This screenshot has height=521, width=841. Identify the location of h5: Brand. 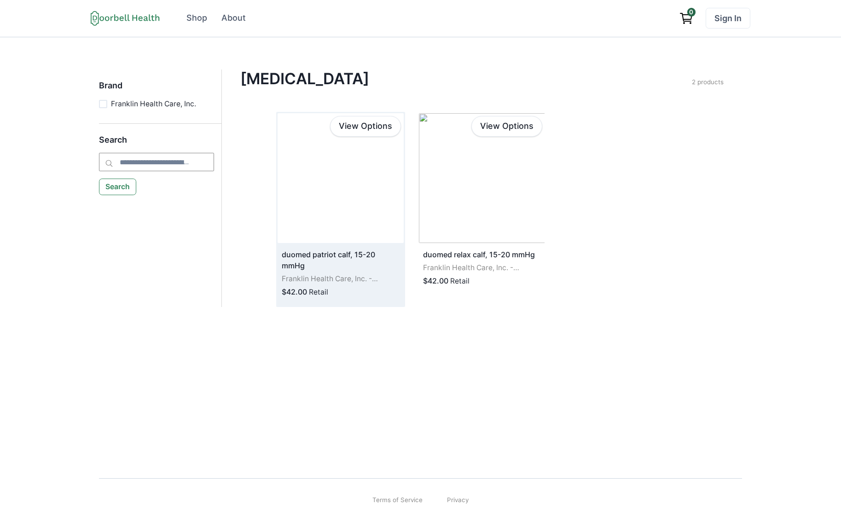
(156, 90).